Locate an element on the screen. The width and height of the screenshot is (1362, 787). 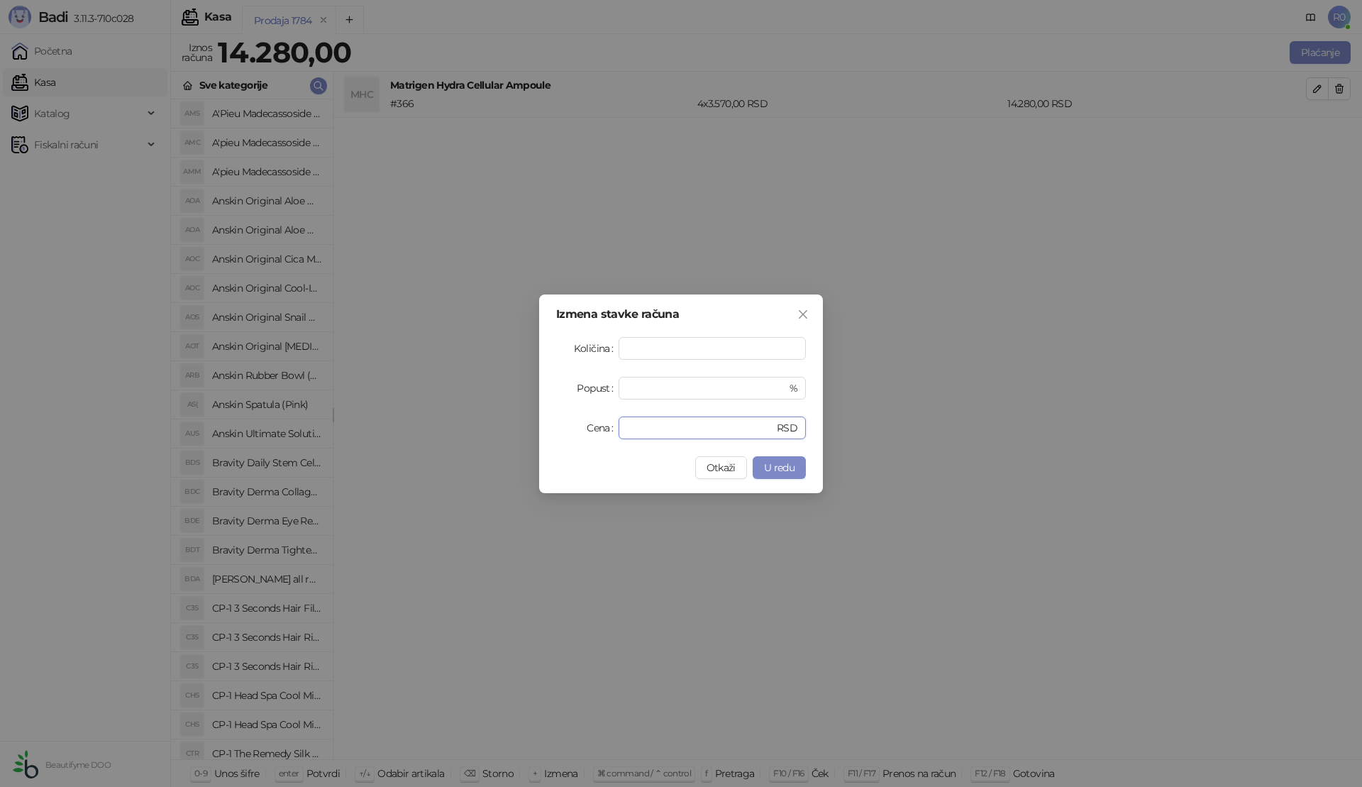
div: Izmena stavke računa is located at coordinates (681, 314).